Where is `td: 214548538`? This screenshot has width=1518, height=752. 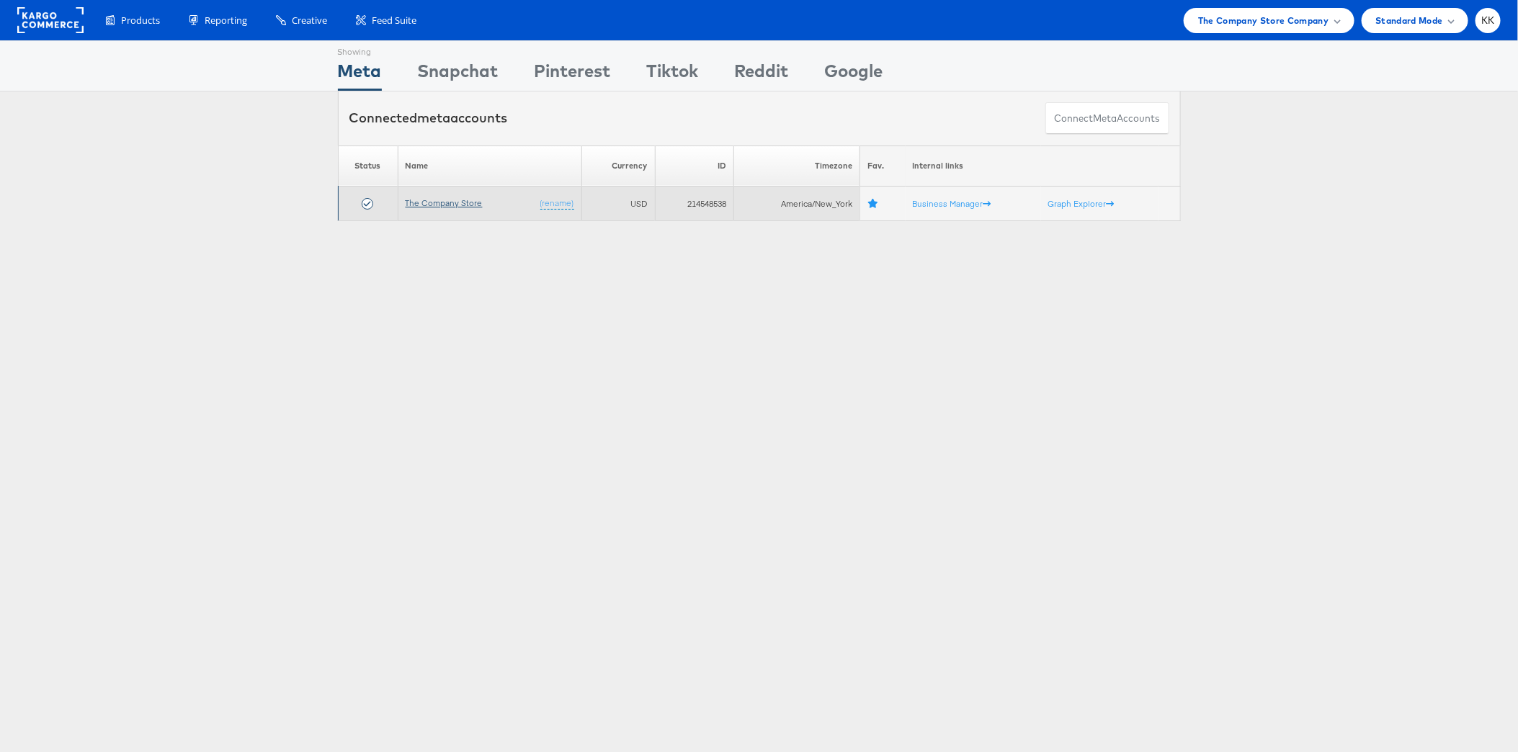 td: 214548538 is located at coordinates (694, 204).